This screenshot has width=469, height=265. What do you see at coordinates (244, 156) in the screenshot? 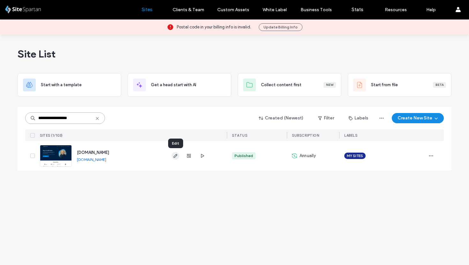
I see `div: Published` at bounding box center [244, 156].